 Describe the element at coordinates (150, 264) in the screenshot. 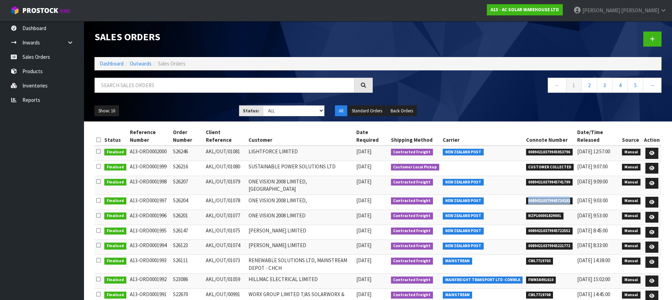

I see `td: A13-ORD0001993` at that location.